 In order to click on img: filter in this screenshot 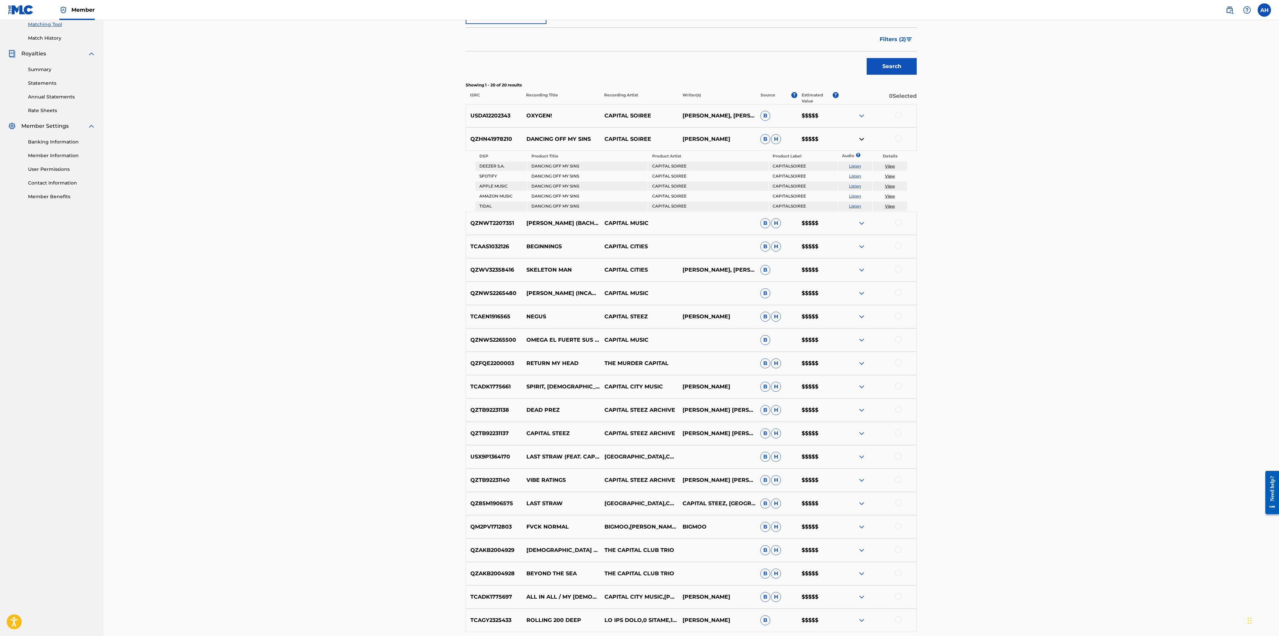, I will do `click(909, 39)`.